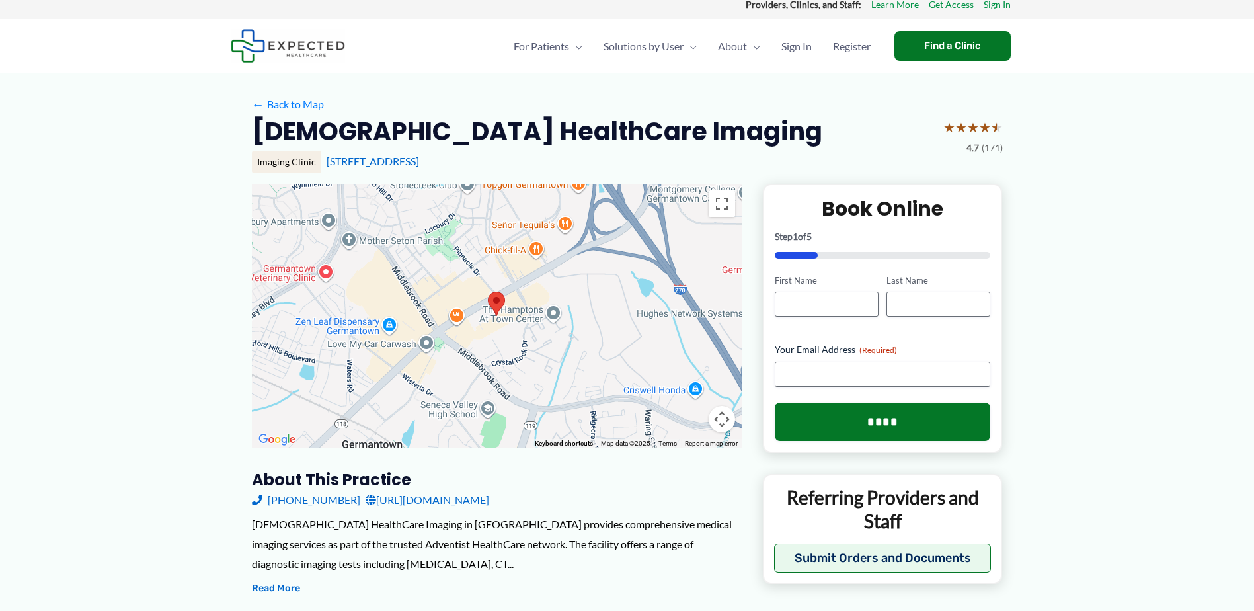 The height and width of the screenshot is (611, 1254). What do you see at coordinates (277, 440) in the screenshot?
I see `a: Open this area in Google Maps (opens a new window)` at bounding box center [277, 440].